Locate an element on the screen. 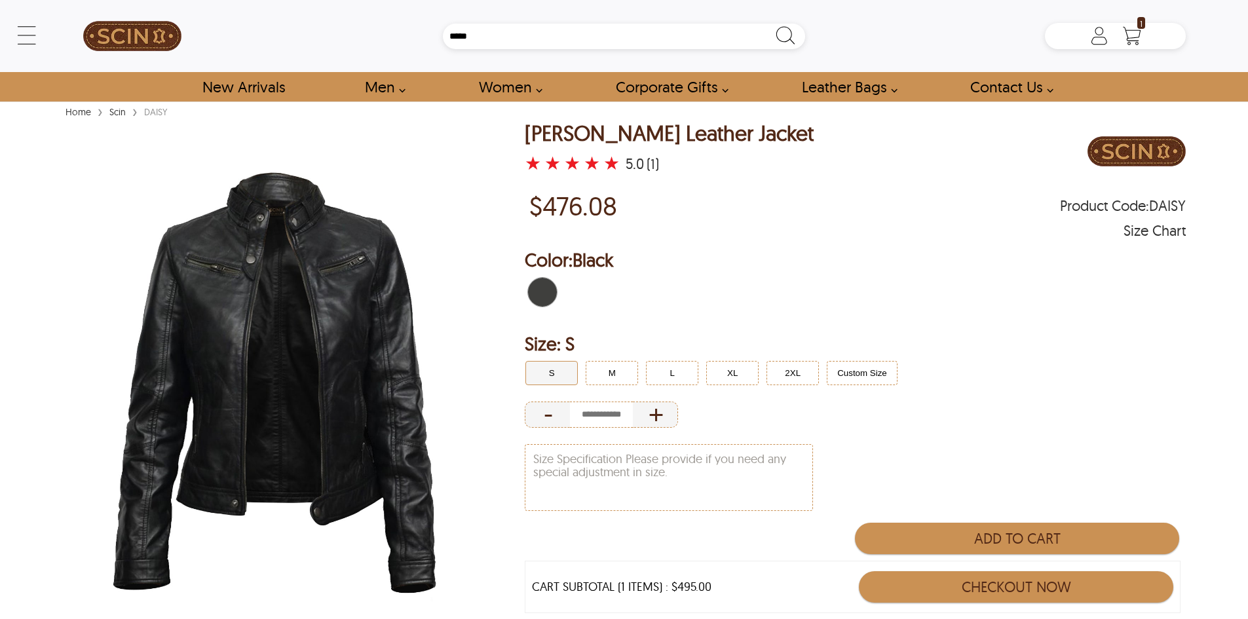 The height and width of the screenshot is (619, 1248). label: 2 rating is located at coordinates (552, 163).